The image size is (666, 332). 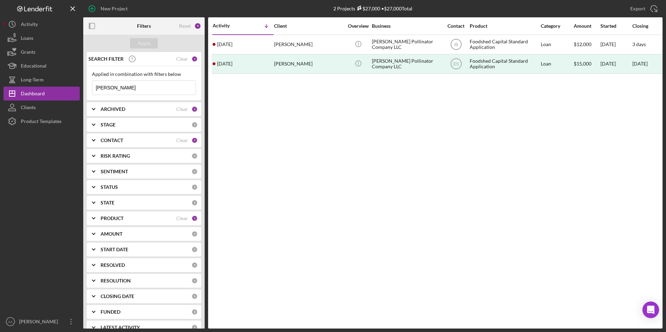 I want to click on b: RESOLVED, so click(x=113, y=265).